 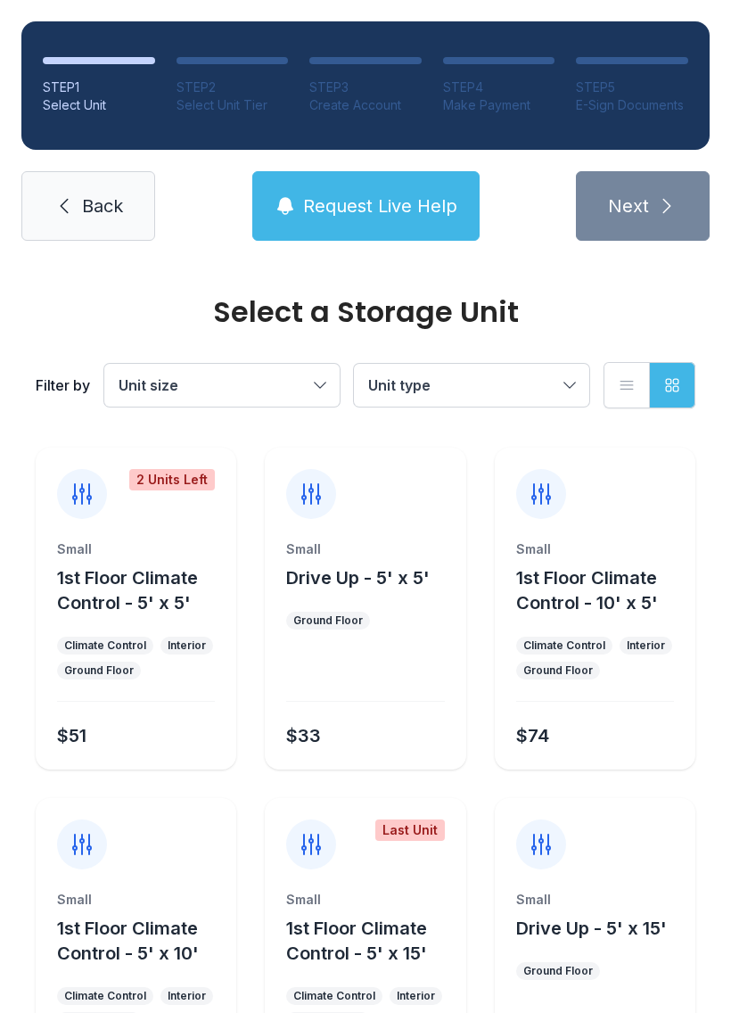 What do you see at coordinates (365, 87) in the screenshot?
I see `div: STEP 3` at bounding box center [365, 87].